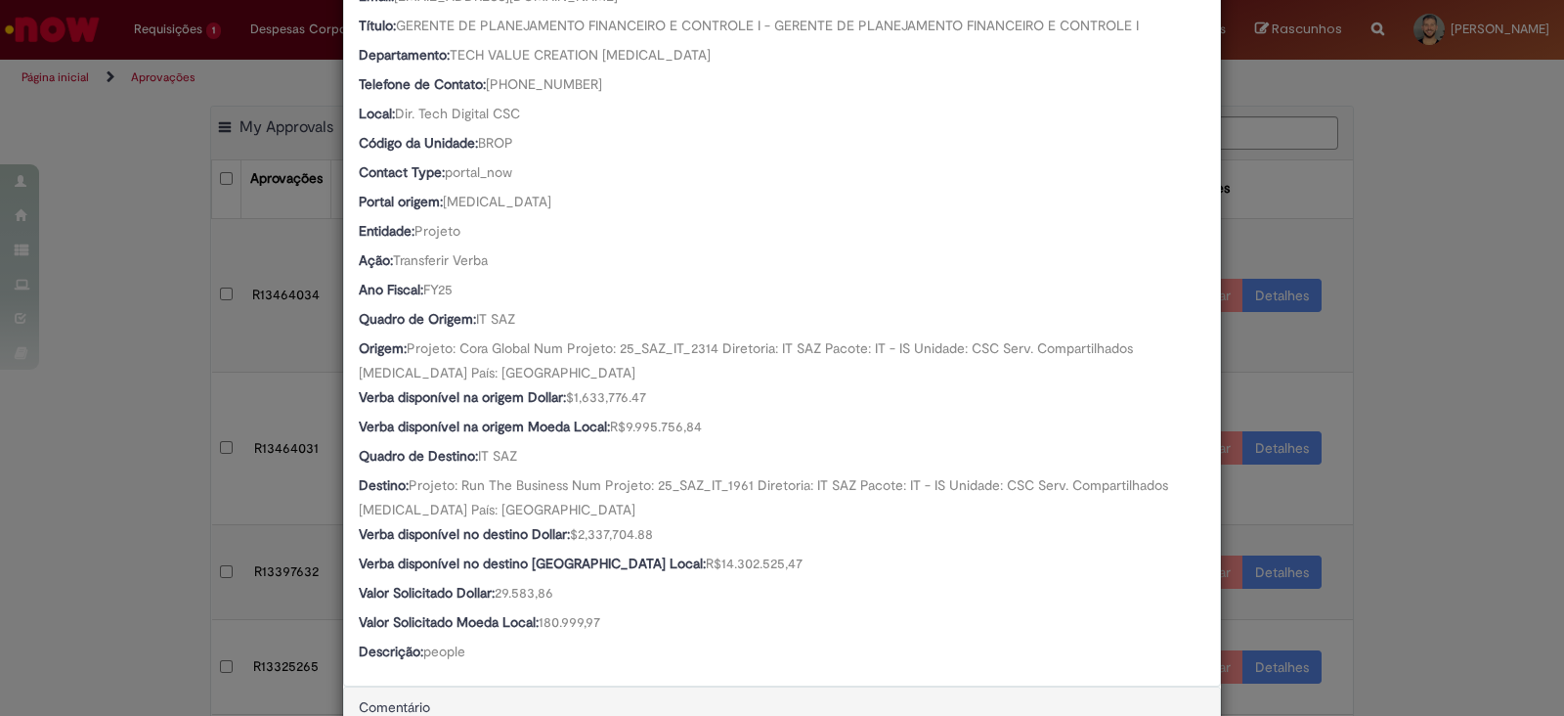 The height and width of the screenshot is (716, 1564). I want to click on b: Telefone de Contato:, so click(422, 84).